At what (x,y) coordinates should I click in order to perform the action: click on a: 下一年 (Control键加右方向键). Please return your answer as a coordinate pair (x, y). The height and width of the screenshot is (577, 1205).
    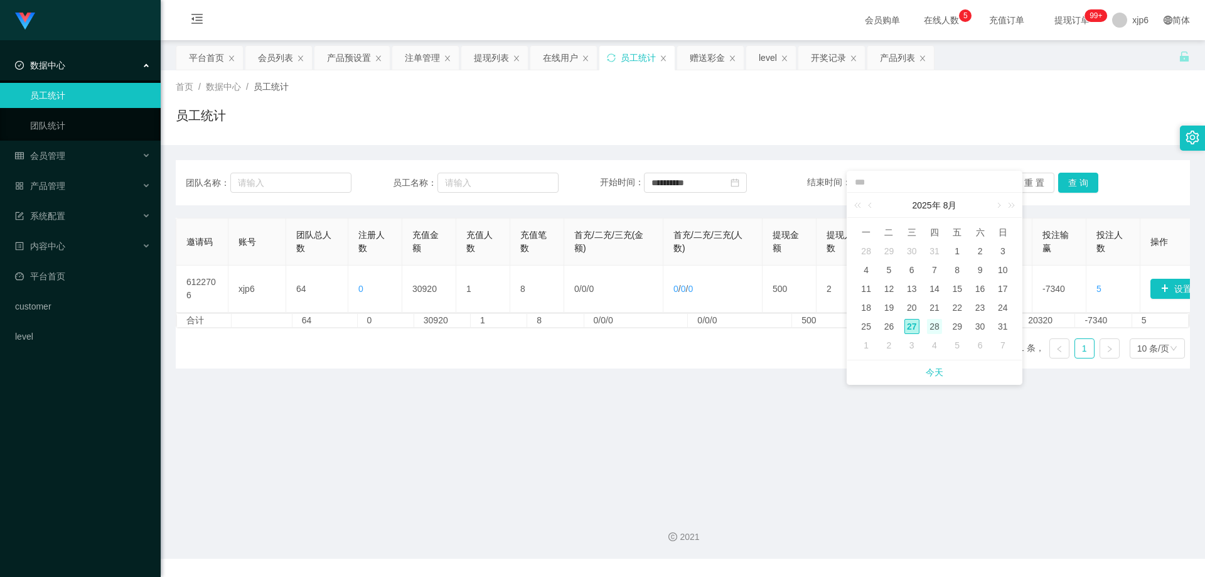
    Looking at the image, I should click on (1010, 205).